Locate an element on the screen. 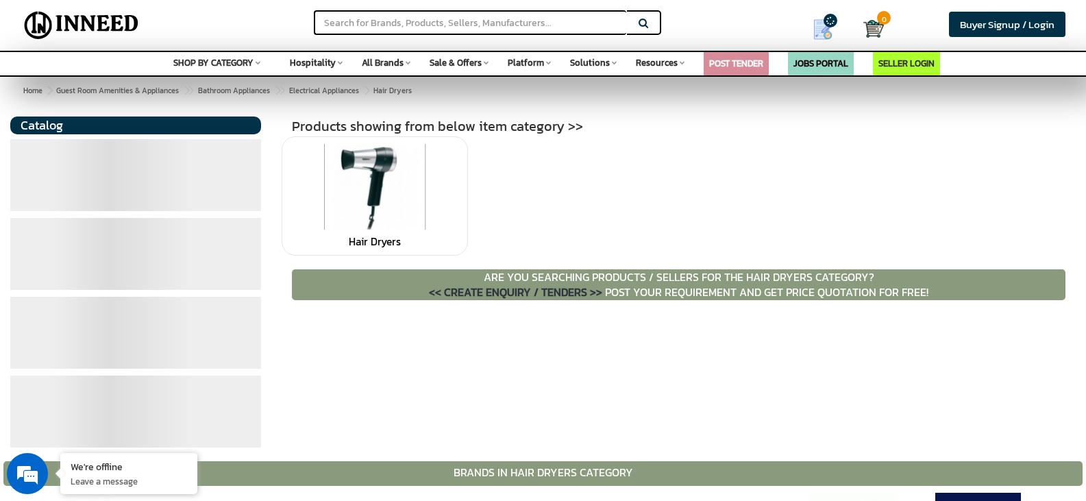 This screenshot has width=1086, height=501. div: Brands in Hair Dryers Category is located at coordinates (543, 473).